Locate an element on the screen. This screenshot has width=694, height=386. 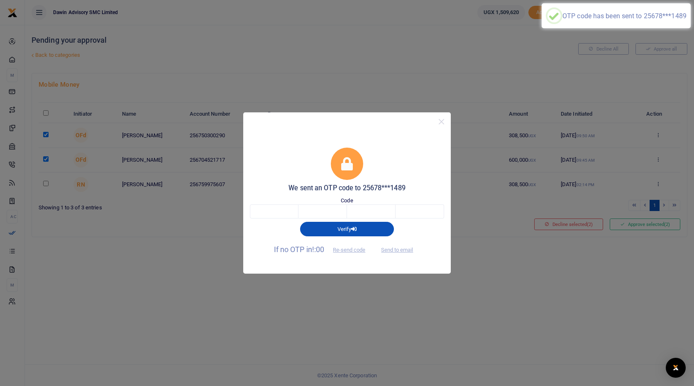
button: Close is located at coordinates (441, 122).